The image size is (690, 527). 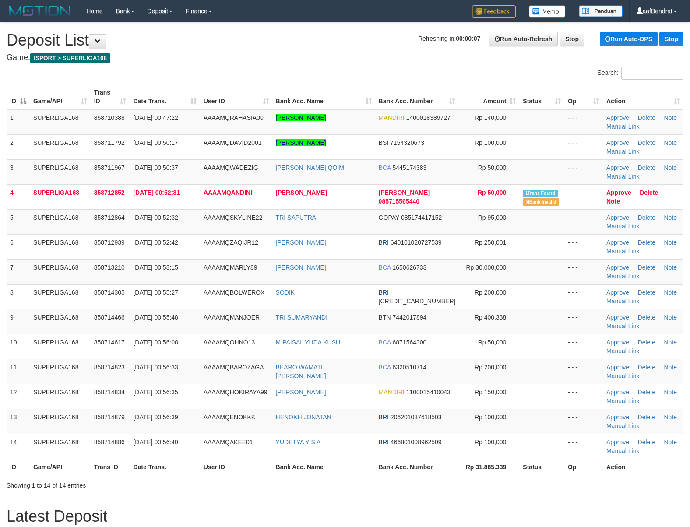 What do you see at coordinates (489, 97) in the screenshot?
I see `th: Amount: activate to sort column ascending` at bounding box center [489, 97].